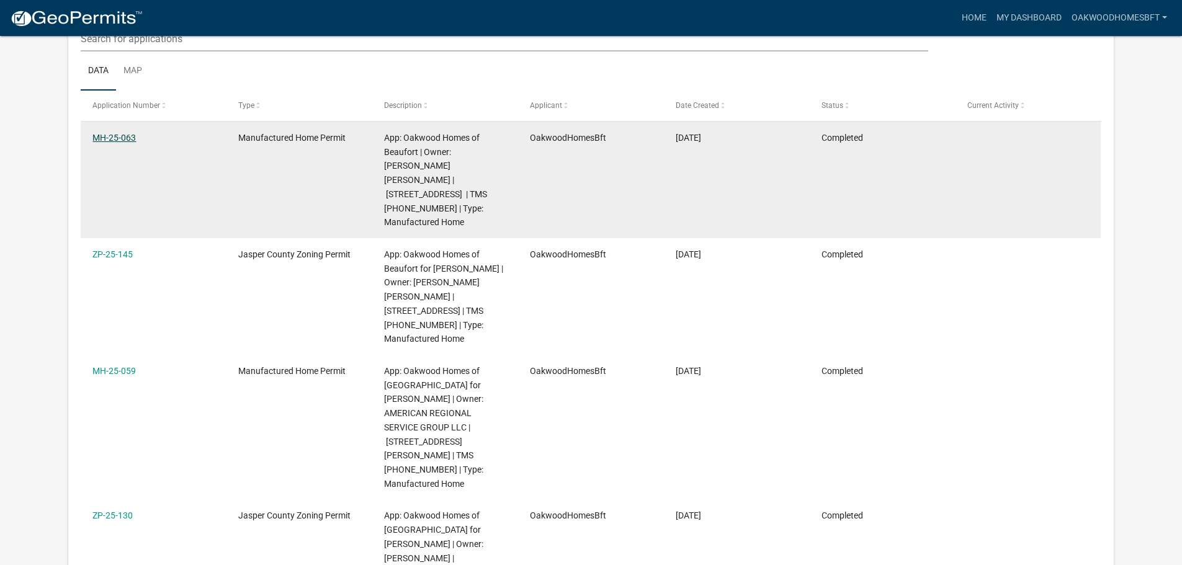 The image size is (1182, 565). What do you see at coordinates (153, 105) in the screenshot?
I see `datatable-header-cell: Application Number` at bounding box center [153, 105].